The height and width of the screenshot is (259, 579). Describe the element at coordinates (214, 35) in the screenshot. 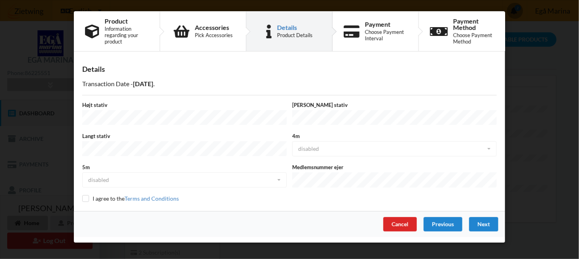

I see `div: Pick Accessories` at that location.